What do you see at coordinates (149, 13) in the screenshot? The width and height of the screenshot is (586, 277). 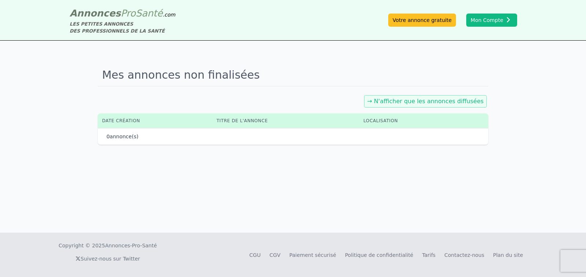 I see `span: Santé` at bounding box center [149, 13].